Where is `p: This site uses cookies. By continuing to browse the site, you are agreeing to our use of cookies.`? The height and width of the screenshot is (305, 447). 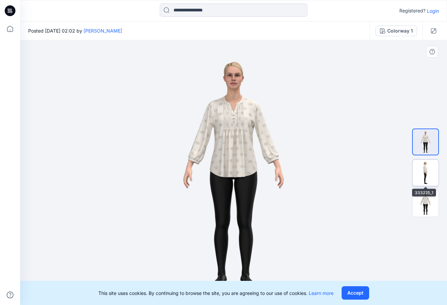 p: This site uses cookies. By continuing to browse the site, you are agreeing to our use of cookies. is located at coordinates (216, 293).